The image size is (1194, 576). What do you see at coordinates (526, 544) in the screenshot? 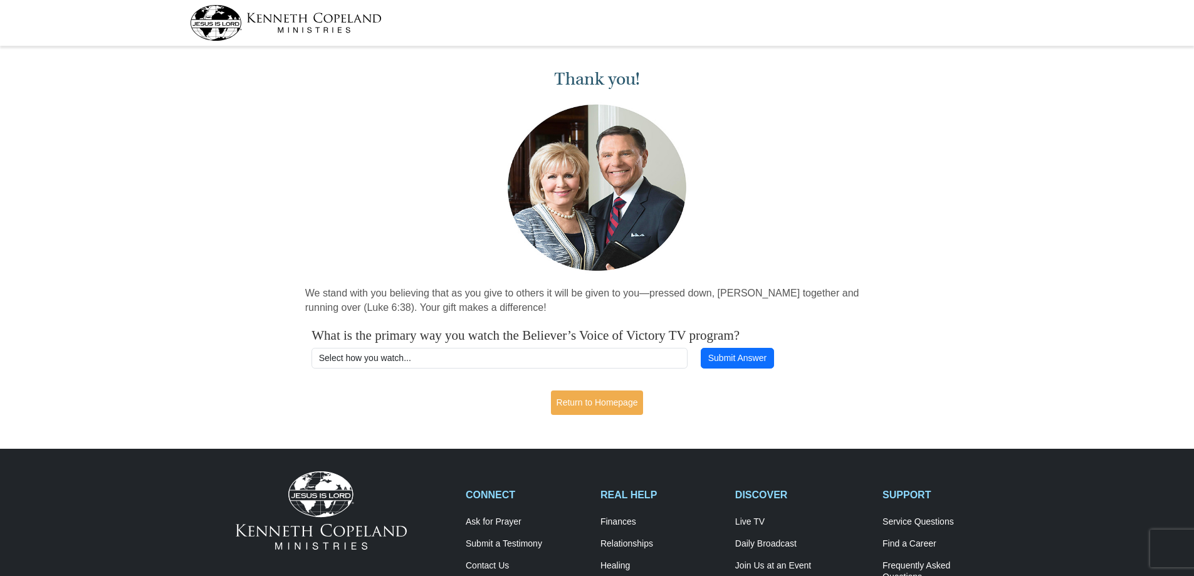
I see `a: Submit a Testimony` at bounding box center [526, 544].